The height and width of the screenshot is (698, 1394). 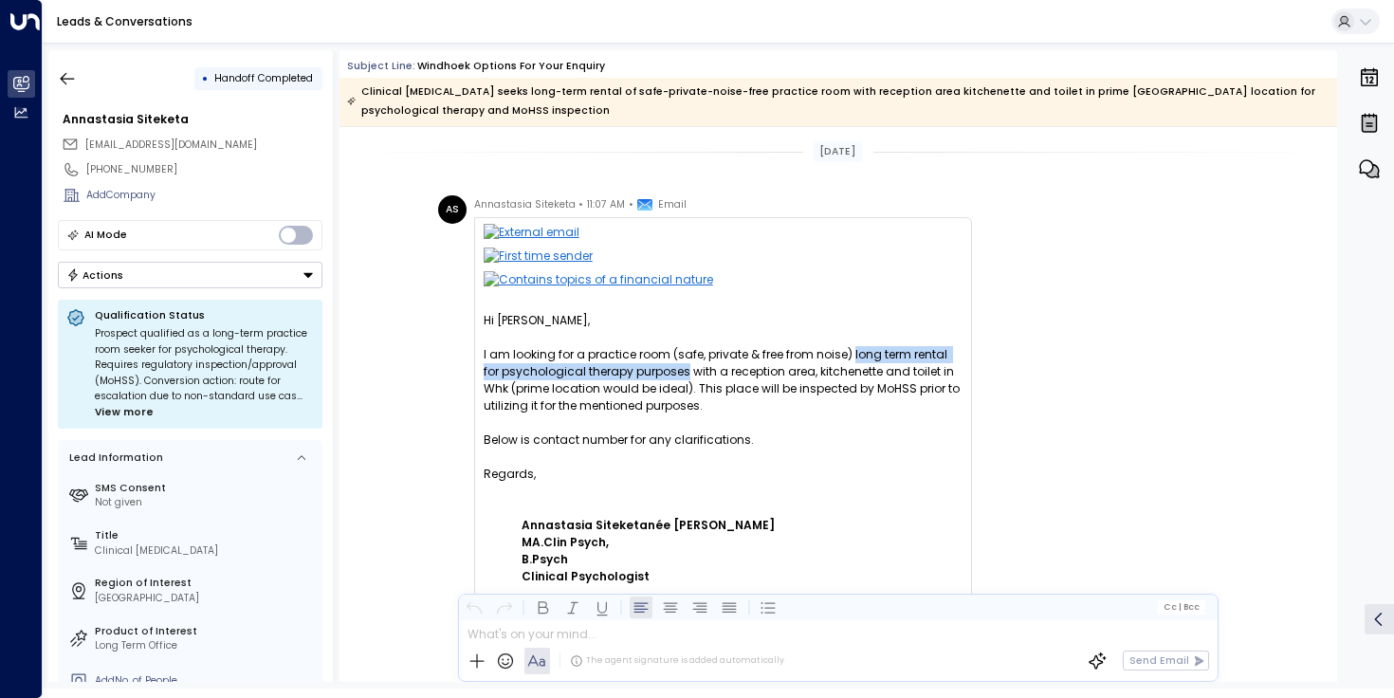 What do you see at coordinates (193, 120) in the screenshot?
I see `div: Annastasia Siteketa` at bounding box center [193, 120].